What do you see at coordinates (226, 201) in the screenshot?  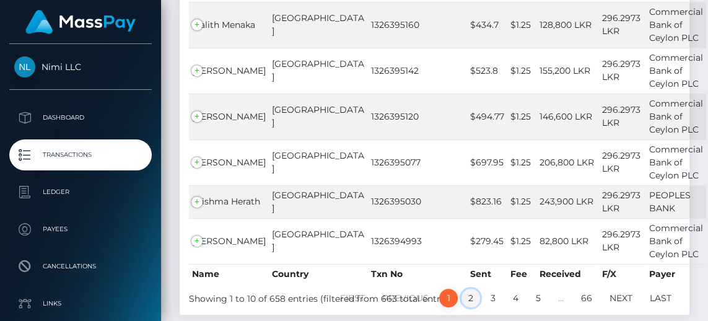 I see `span: Wishma Herath` at bounding box center [226, 201].